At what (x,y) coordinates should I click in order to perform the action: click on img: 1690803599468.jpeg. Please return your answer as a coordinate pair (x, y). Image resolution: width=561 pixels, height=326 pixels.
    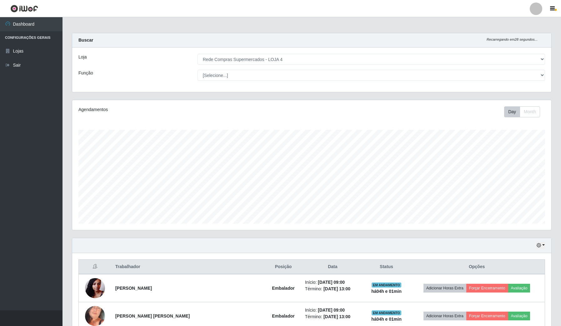
    Looking at the image, I should click on (95, 287).